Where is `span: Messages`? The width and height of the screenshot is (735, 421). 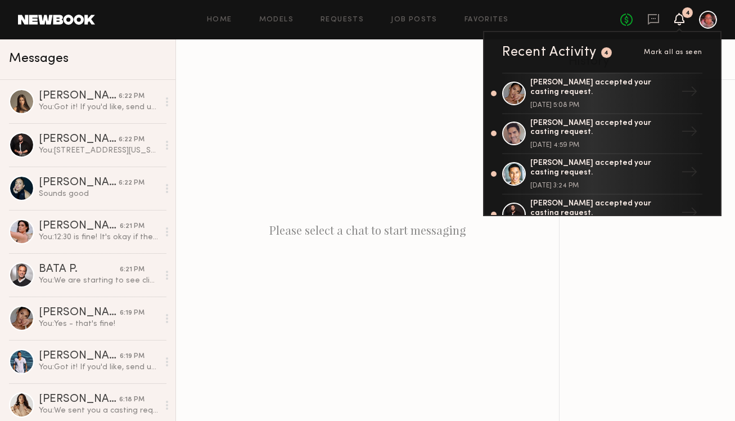 span: Messages is located at coordinates (39, 58).